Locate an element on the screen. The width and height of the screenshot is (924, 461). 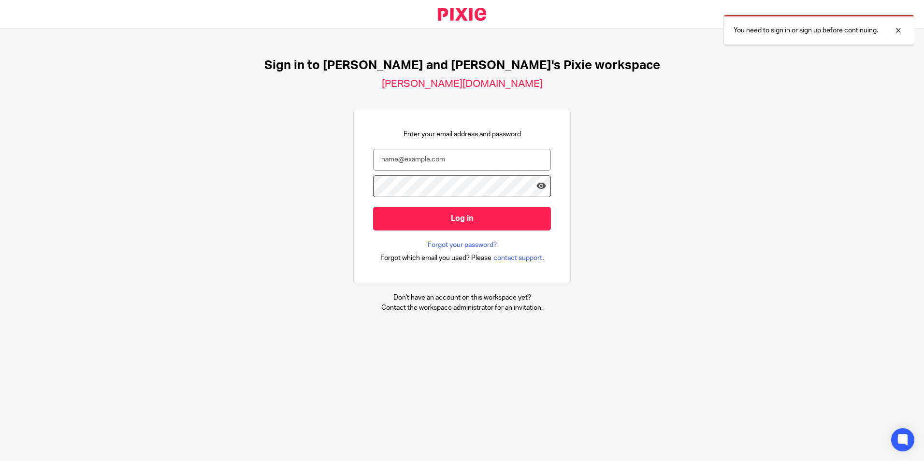
a: Forgot your password? is located at coordinates (462, 245).